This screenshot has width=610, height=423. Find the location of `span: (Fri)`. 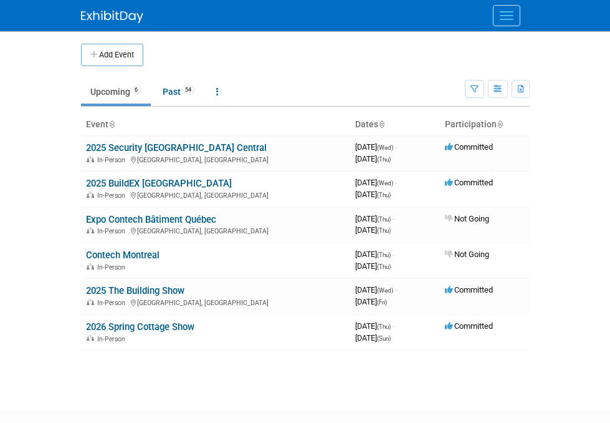

span: (Fri) is located at coordinates (382, 302).